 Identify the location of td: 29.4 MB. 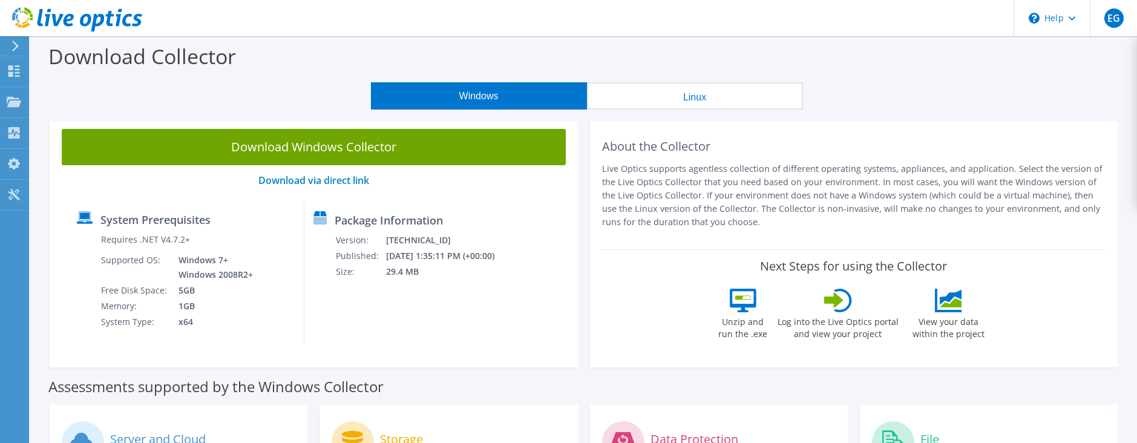
(448, 272).